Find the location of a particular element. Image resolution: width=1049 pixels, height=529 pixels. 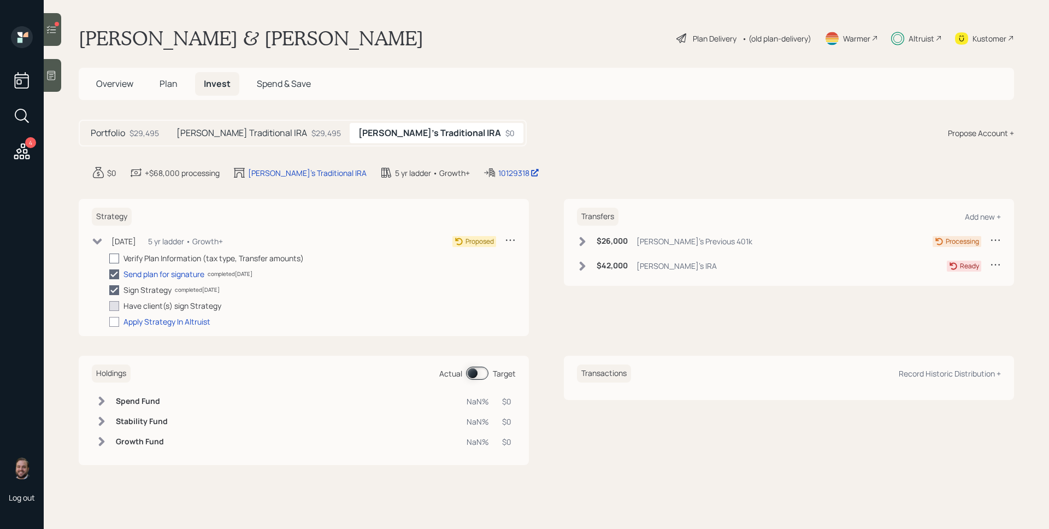

div: Target is located at coordinates (504, 373).